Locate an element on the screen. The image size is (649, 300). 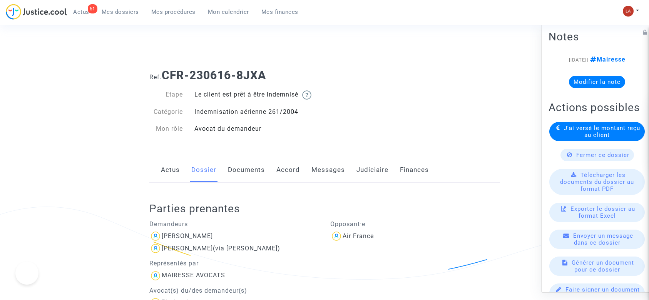
span: Mon calendrier is located at coordinates (228, 12).